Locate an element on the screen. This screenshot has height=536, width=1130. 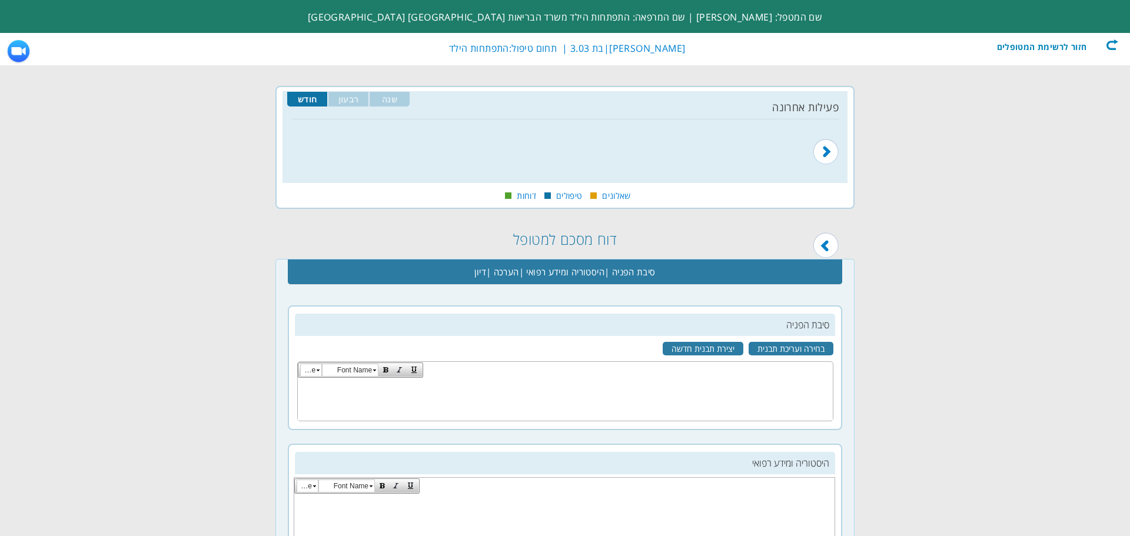
img: prev is located at coordinates (825, 144).